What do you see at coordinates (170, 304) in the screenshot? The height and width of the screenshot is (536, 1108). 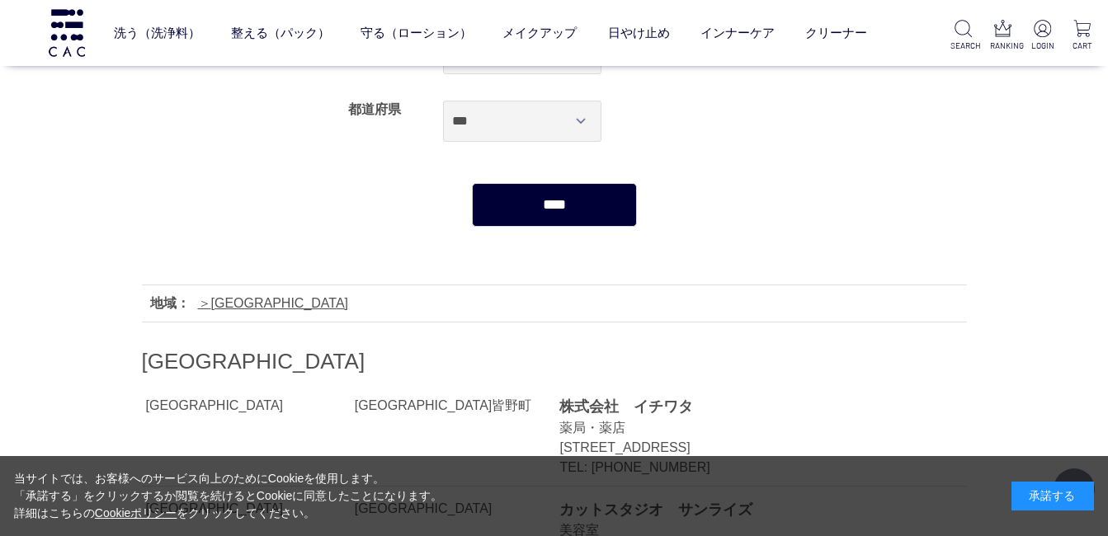 I see `div: 地域：` at bounding box center [170, 304].